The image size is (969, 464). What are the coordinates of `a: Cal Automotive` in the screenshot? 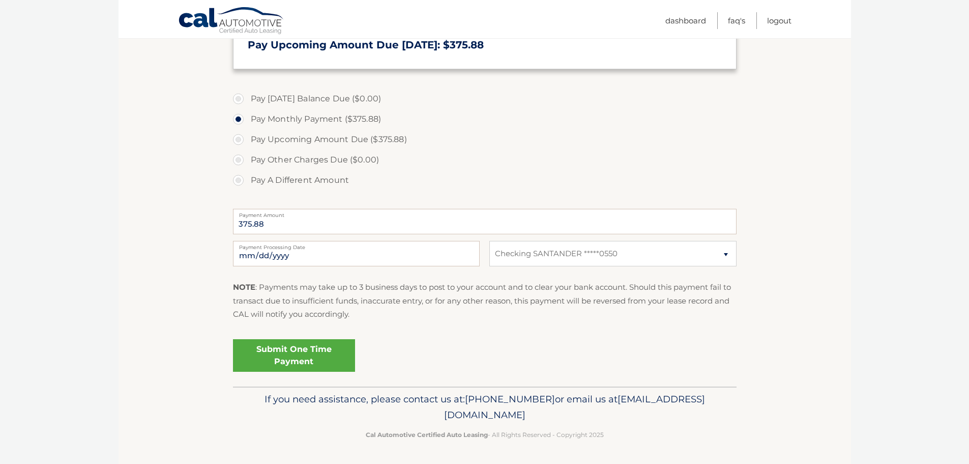 It's located at (232, 21).